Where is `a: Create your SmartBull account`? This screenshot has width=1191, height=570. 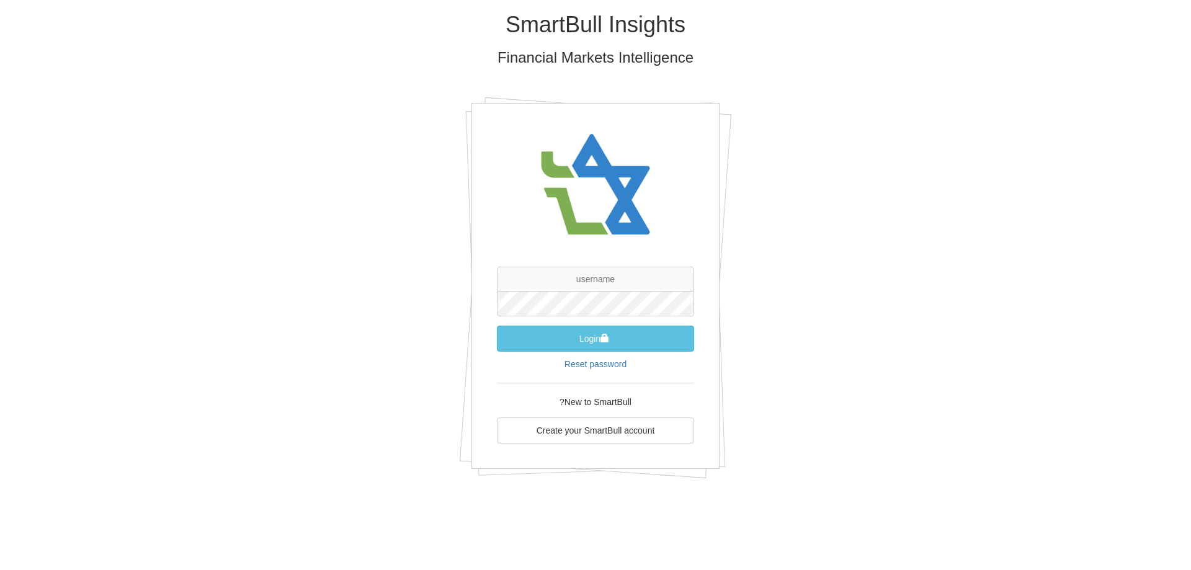 a: Create your SmartBull account is located at coordinates (596, 431).